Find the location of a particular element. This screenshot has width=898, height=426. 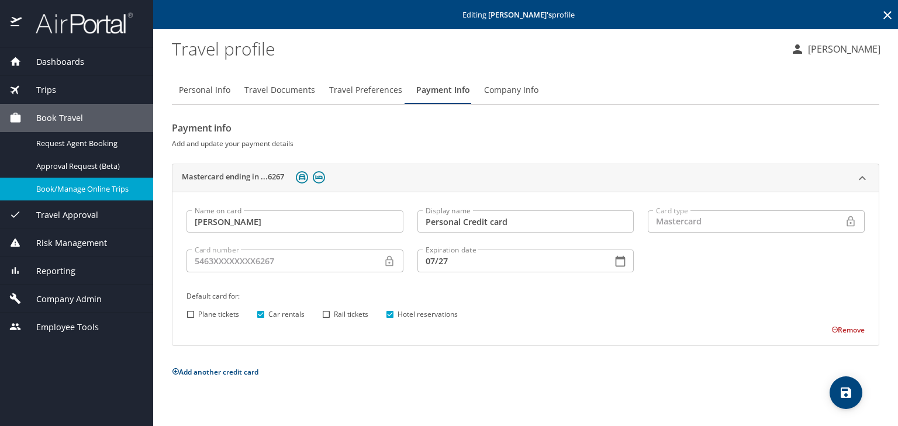

button: save is located at coordinates (846, 393).